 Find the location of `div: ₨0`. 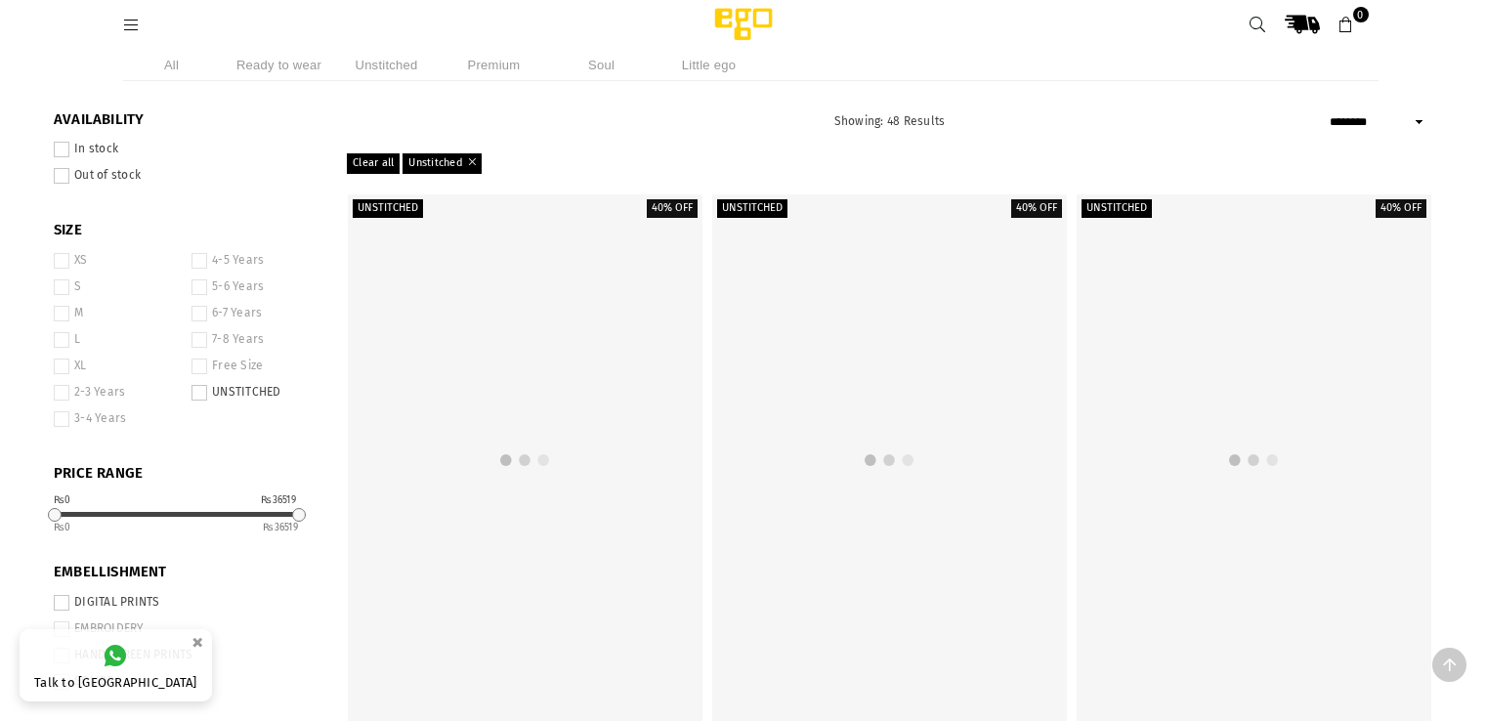

div: ₨0 is located at coordinates (63, 500).